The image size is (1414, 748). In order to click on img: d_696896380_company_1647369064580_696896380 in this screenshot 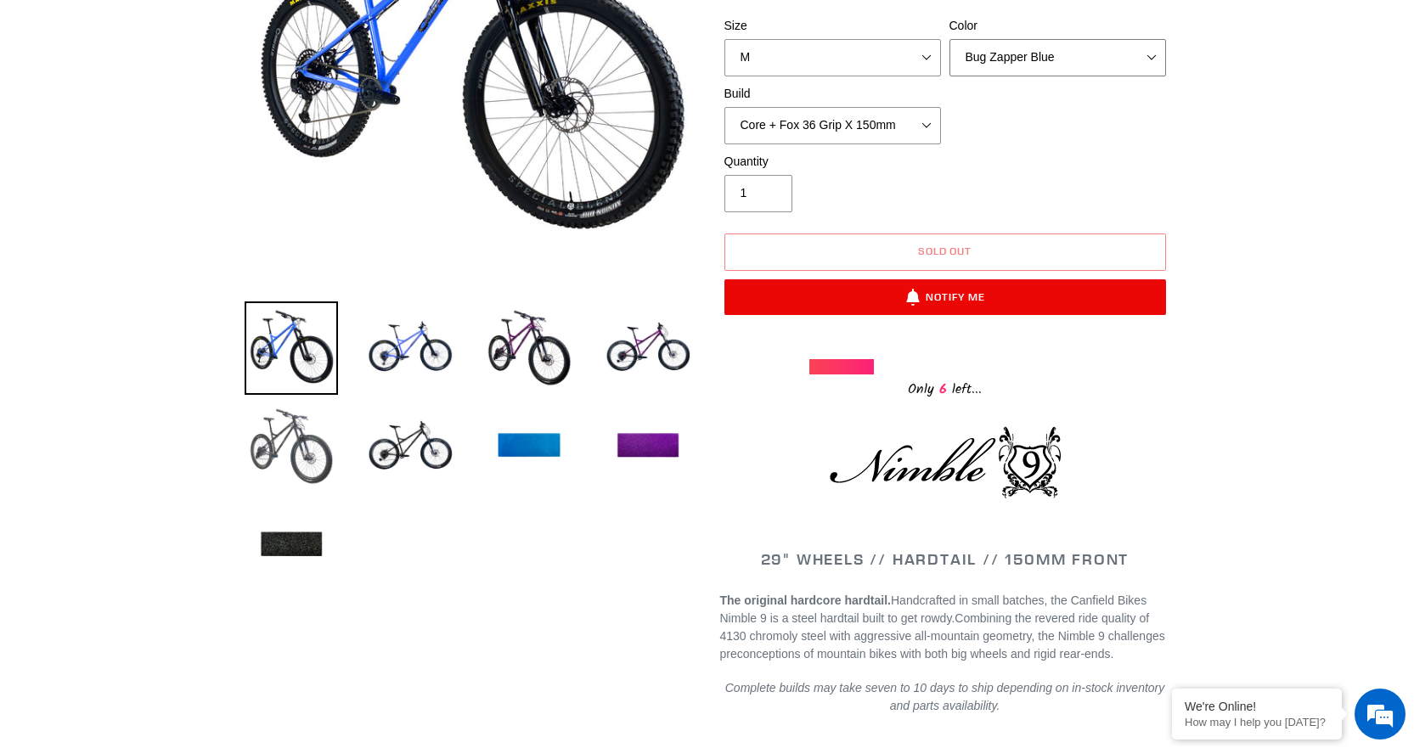, I will do `click(76, 106)`.